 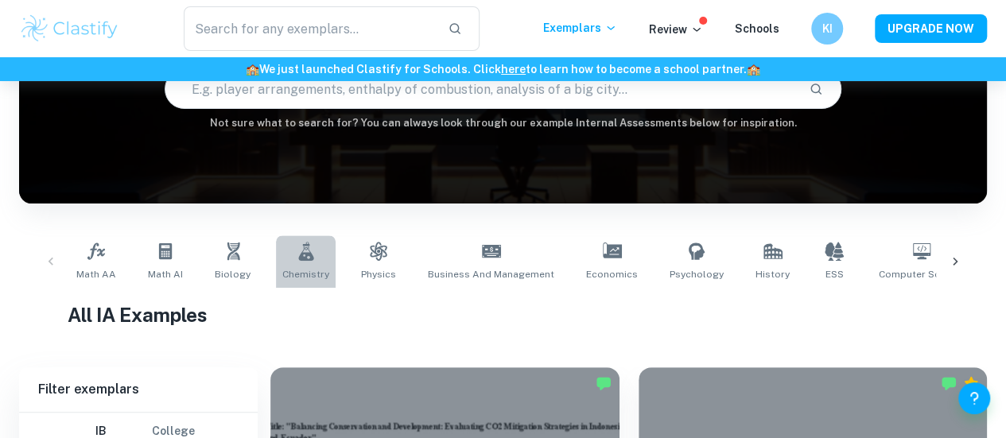 What do you see at coordinates (772, 274) in the screenshot?
I see `span: History` at bounding box center [772, 274].